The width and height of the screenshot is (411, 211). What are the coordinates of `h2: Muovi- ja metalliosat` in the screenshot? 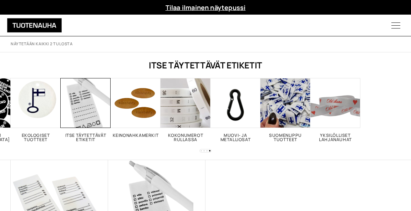 It's located at (235, 138).